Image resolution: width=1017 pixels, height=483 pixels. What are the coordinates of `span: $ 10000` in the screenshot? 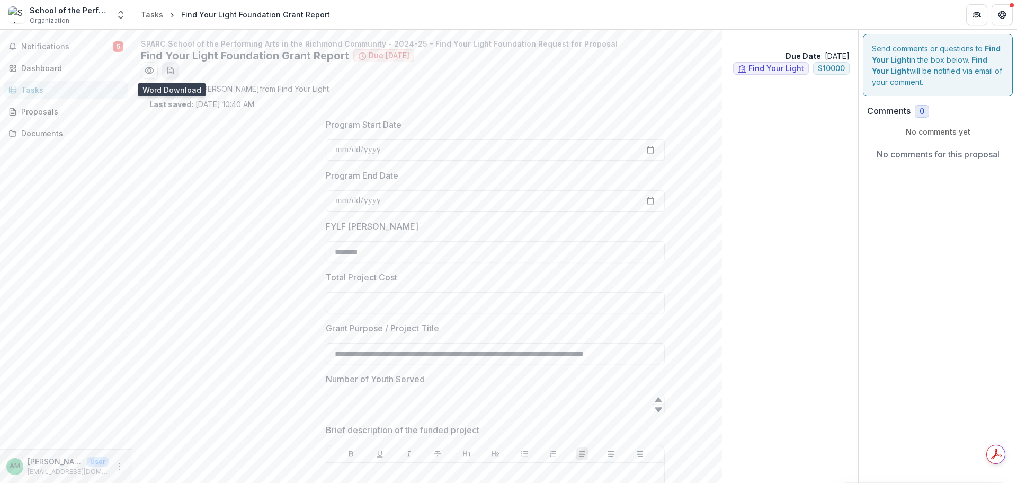 It's located at (831, 68).